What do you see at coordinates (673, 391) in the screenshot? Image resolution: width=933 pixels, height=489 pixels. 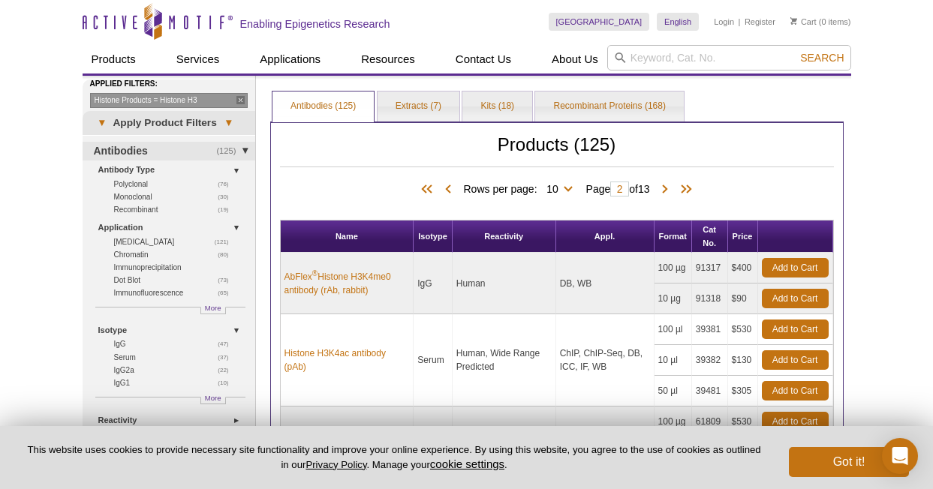 I see `td: 50 µl` at bounding box center [673, 391].